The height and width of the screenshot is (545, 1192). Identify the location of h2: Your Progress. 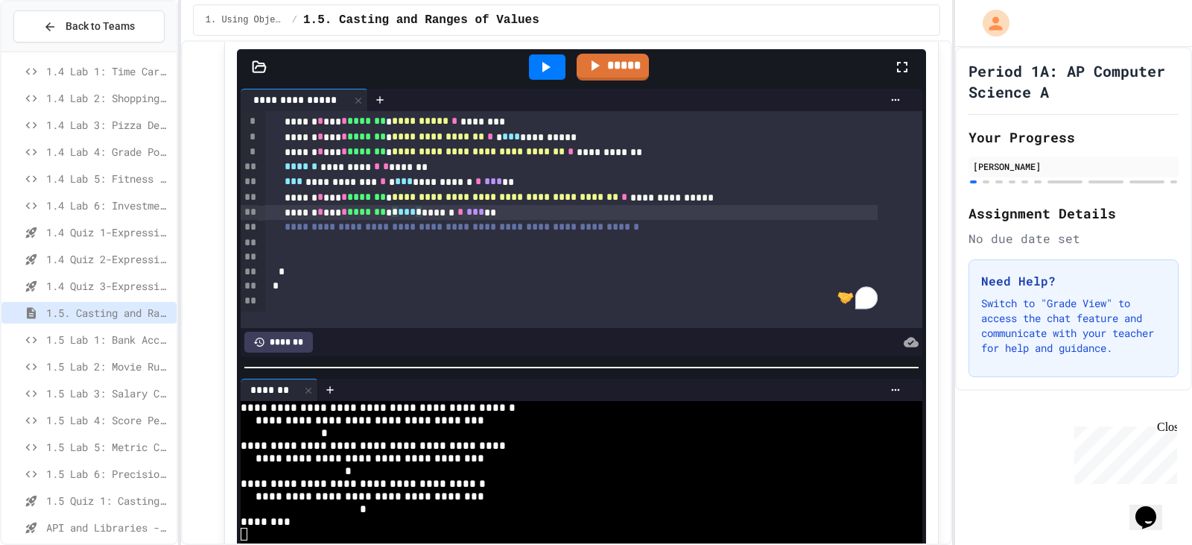
(1074, 137).